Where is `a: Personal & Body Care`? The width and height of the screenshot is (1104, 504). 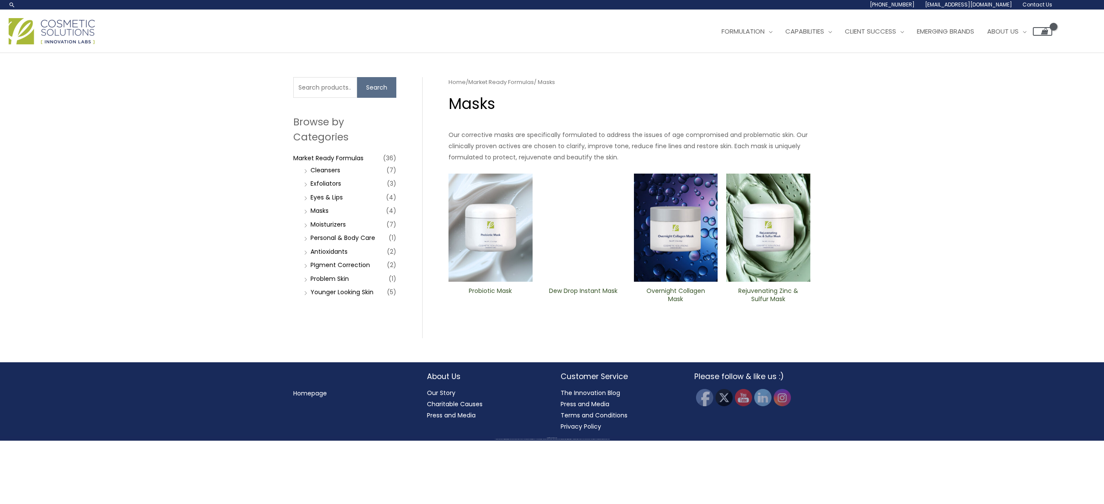
a: Personal & Body Care is located at coordinates (343, 238).